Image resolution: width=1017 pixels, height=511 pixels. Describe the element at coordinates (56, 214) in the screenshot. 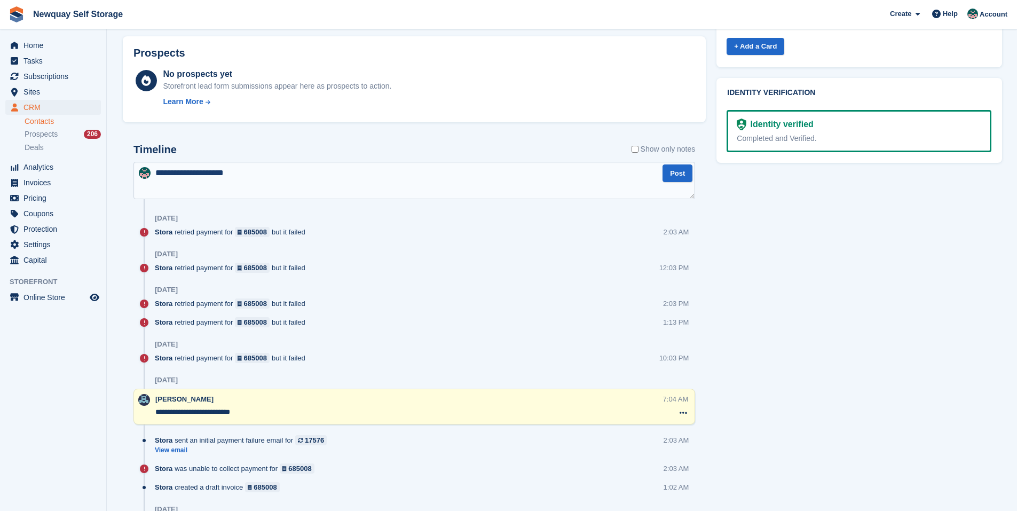

I see `span: Coupons` at that location.